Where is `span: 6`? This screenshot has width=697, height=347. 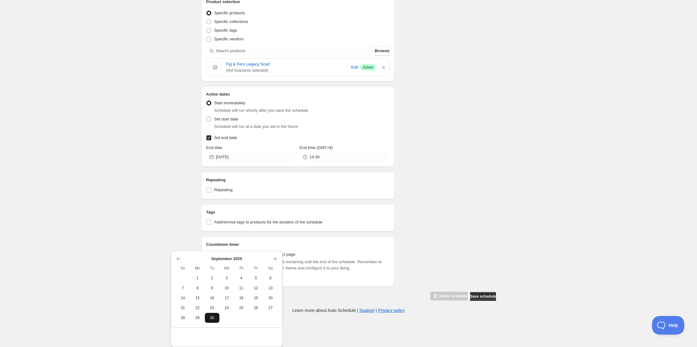
span: 6 is located at coordinates (270, 278).